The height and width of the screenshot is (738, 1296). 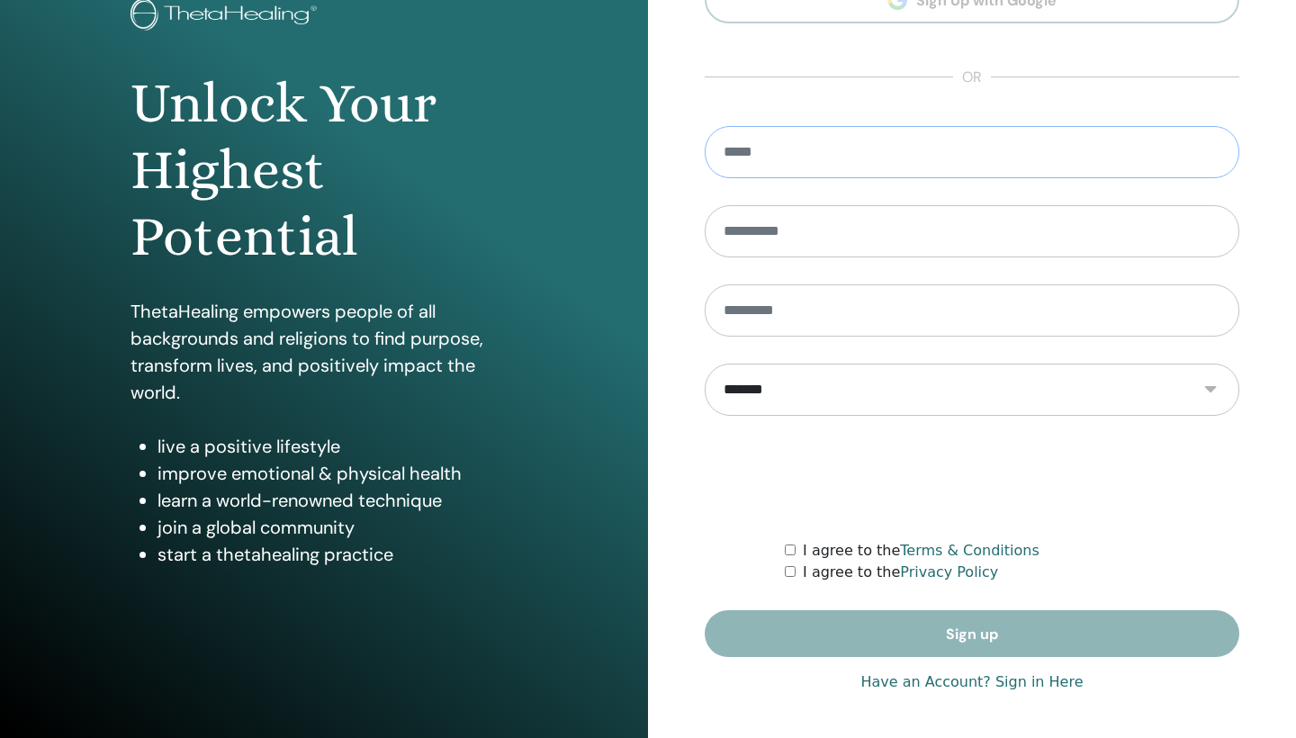 What do you see at coordinates (337, 500) in the screenshot?
I see `li: learn a world-renowned technique` at bounding box center [337, 500].